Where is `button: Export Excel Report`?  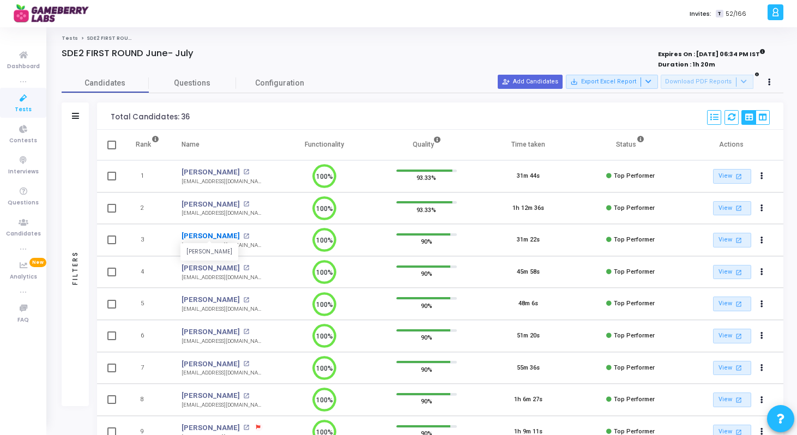
button: Export Excel Report is located at coordinates (611, 82).